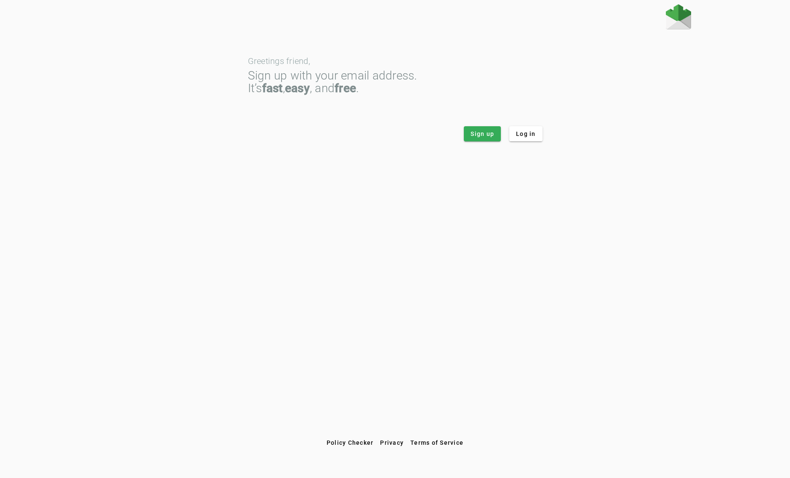 The image size is (790, 478). Describe the element at coordinates (482, 134) in the screenshot. I see `button: Sign up` at that location.